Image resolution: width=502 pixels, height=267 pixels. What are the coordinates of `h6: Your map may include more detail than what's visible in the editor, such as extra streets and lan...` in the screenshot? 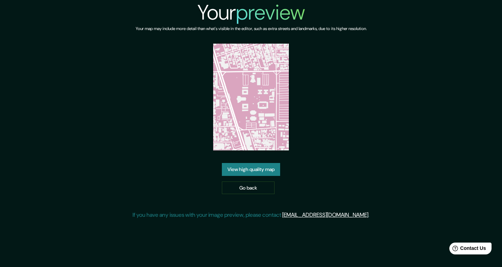 It's located at (251, 29).